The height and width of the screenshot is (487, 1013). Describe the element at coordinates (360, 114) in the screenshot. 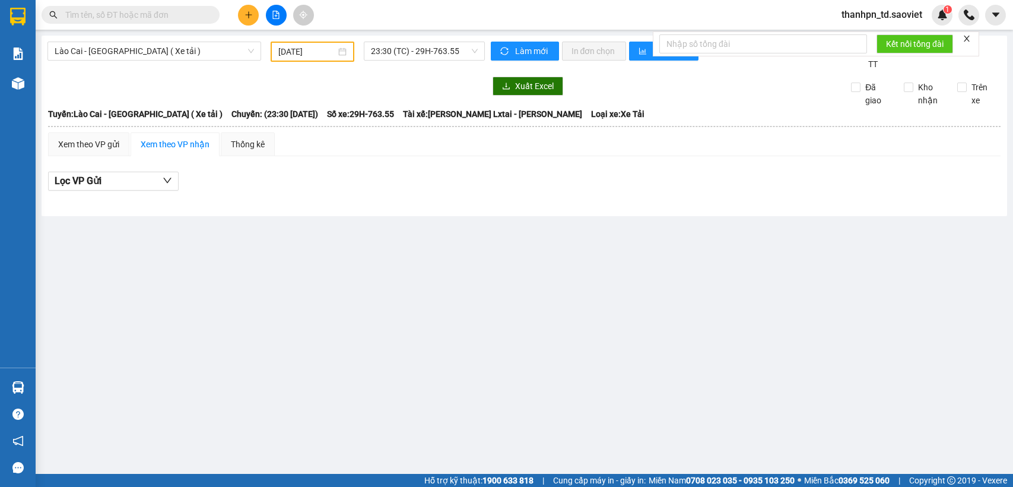

I see `span: Số xe: 29H-763.55` at that location.